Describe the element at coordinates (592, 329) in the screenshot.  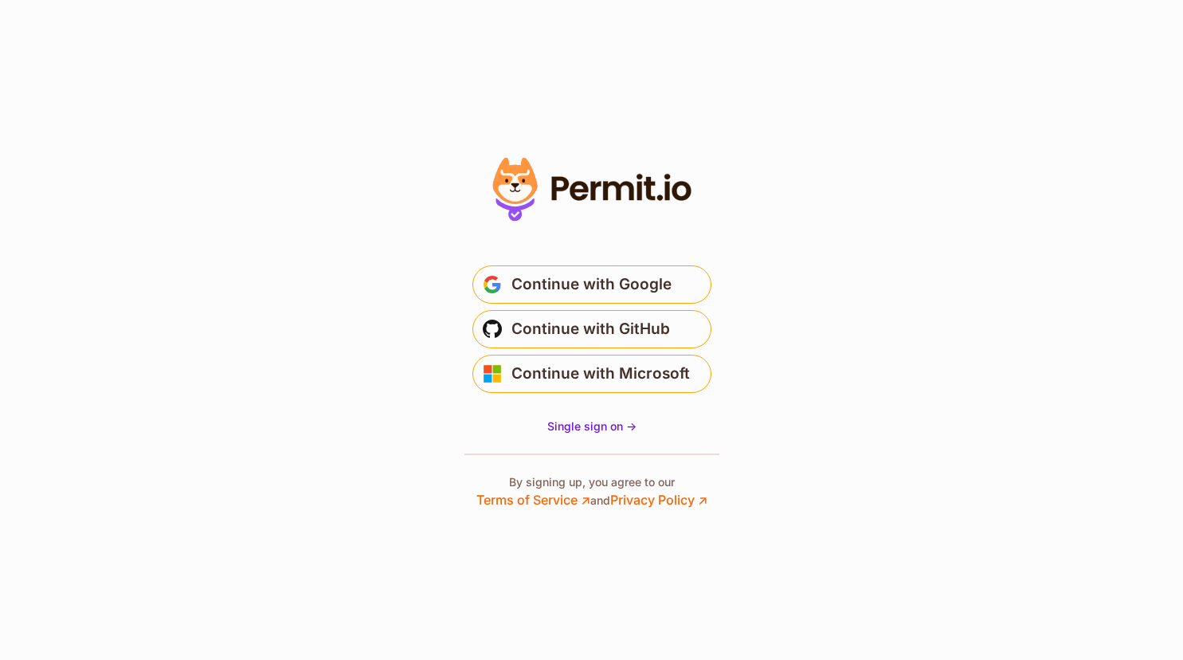
I see `button: Continue with GitHub` at that location.